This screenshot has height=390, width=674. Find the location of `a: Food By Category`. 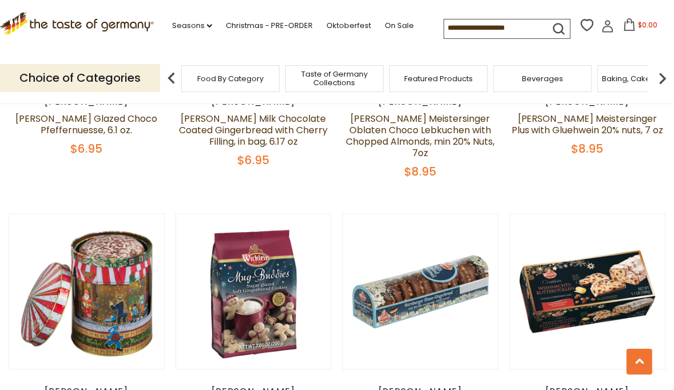

a: Food By Category is located at coordinates (230, 78).